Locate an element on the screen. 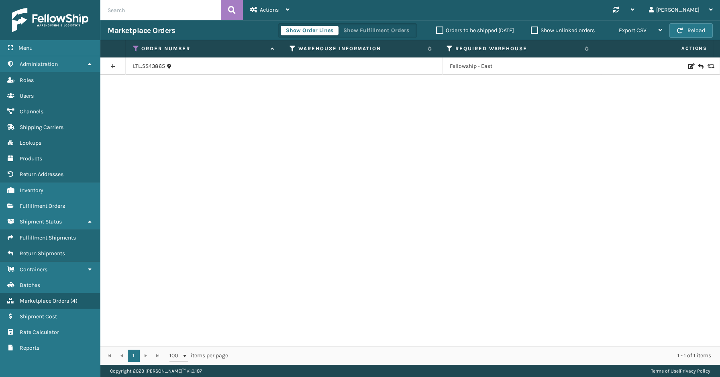 The height and width of the screenshot is (377, 720). button: Show Fulfillment Orders is located at coordinates (376, 31).